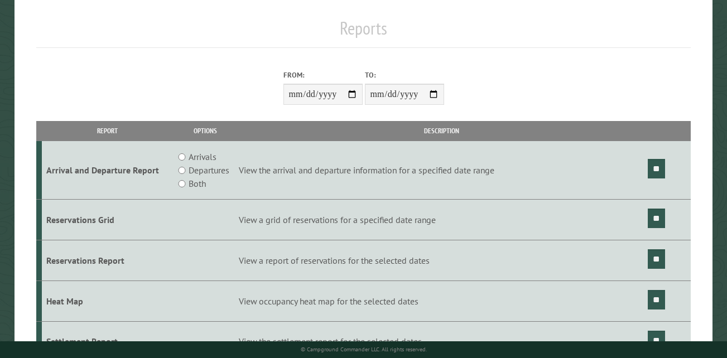 The height and width of the screenshot is (358, 727). What do you see at coordinates (209, 170) in the screenshot?
I see `label: Departures` at bounding box center [209, 170].